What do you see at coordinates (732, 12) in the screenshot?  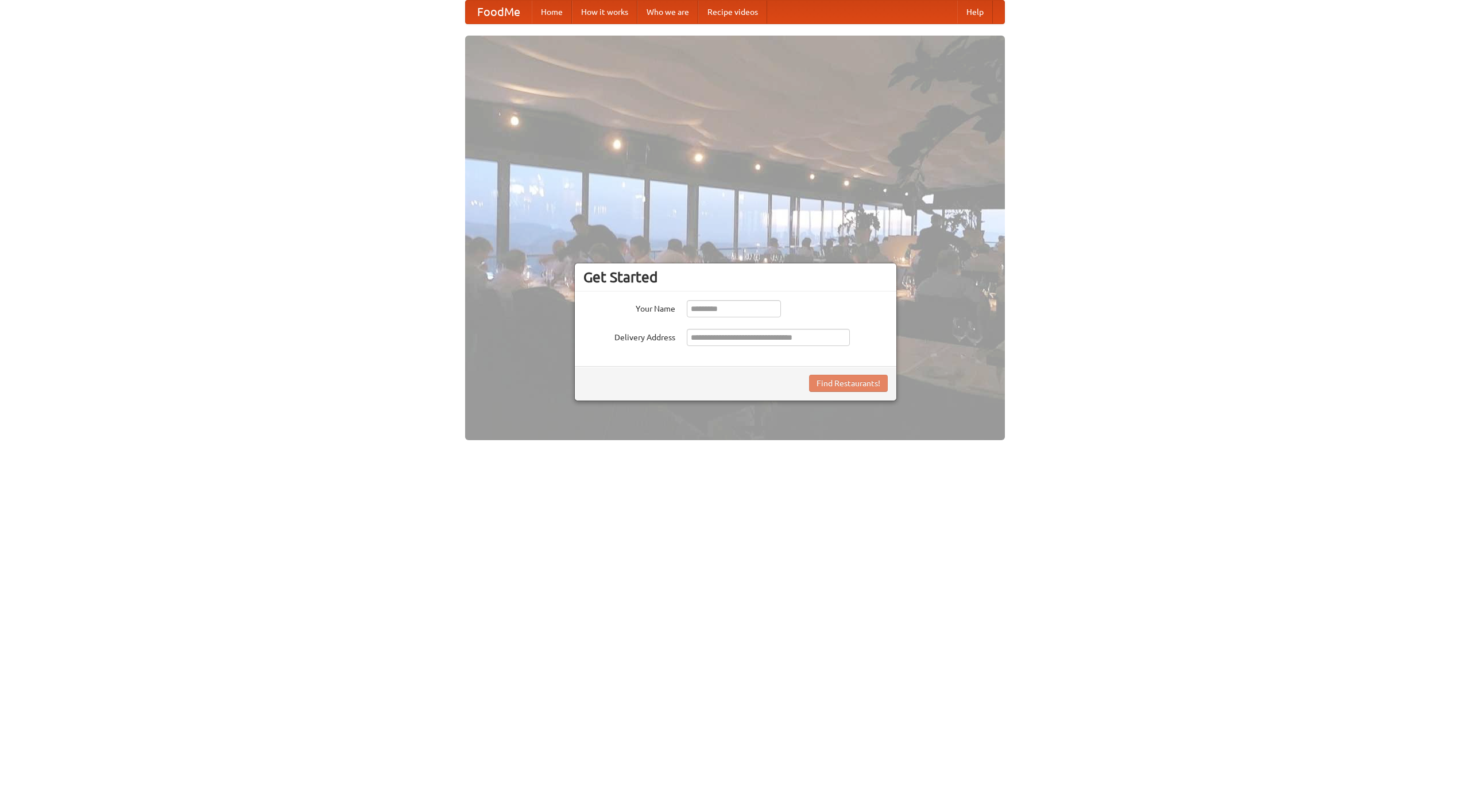 I see `a: Recipe videos` at bounding box center [732, 12].